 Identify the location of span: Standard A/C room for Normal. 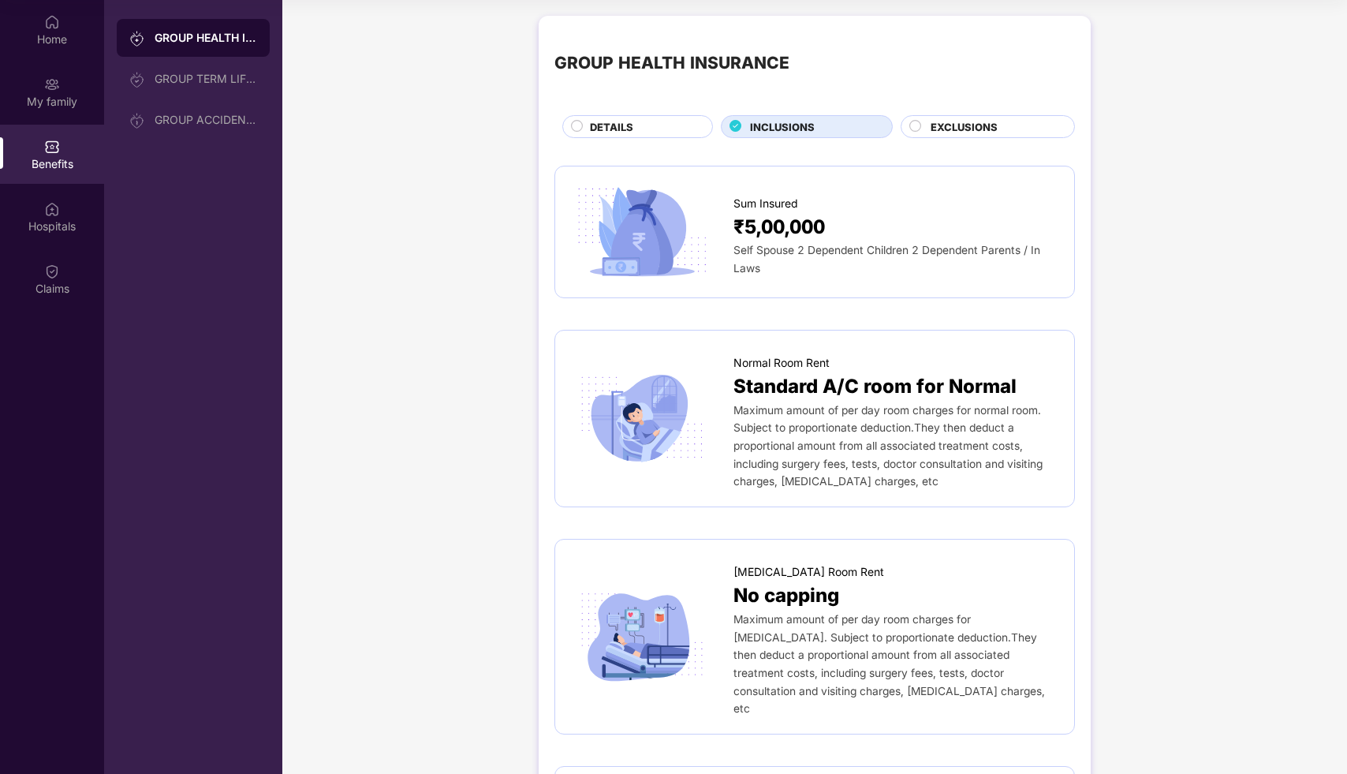
(875, 386).